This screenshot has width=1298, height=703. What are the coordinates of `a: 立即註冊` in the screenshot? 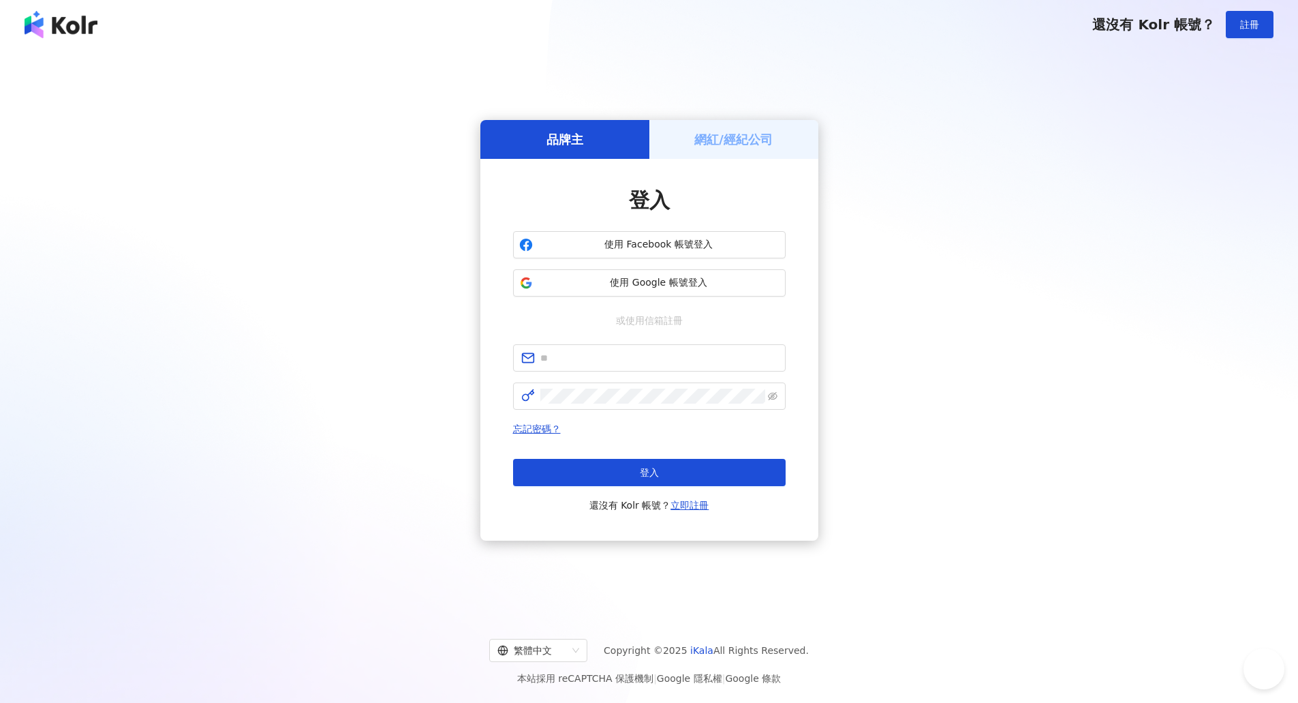 It's located at (690, 505).